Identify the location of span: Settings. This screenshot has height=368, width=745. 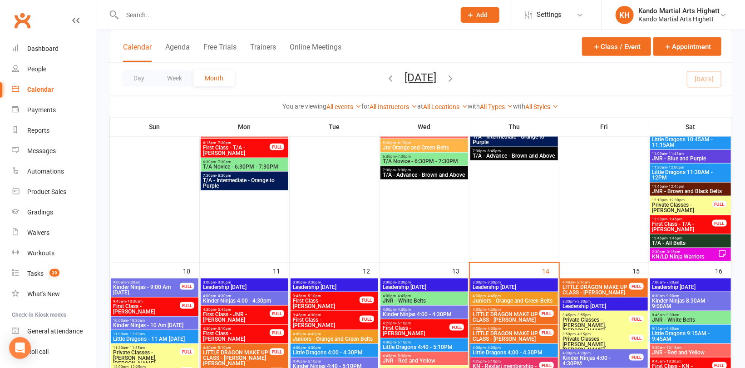
(549, 15).